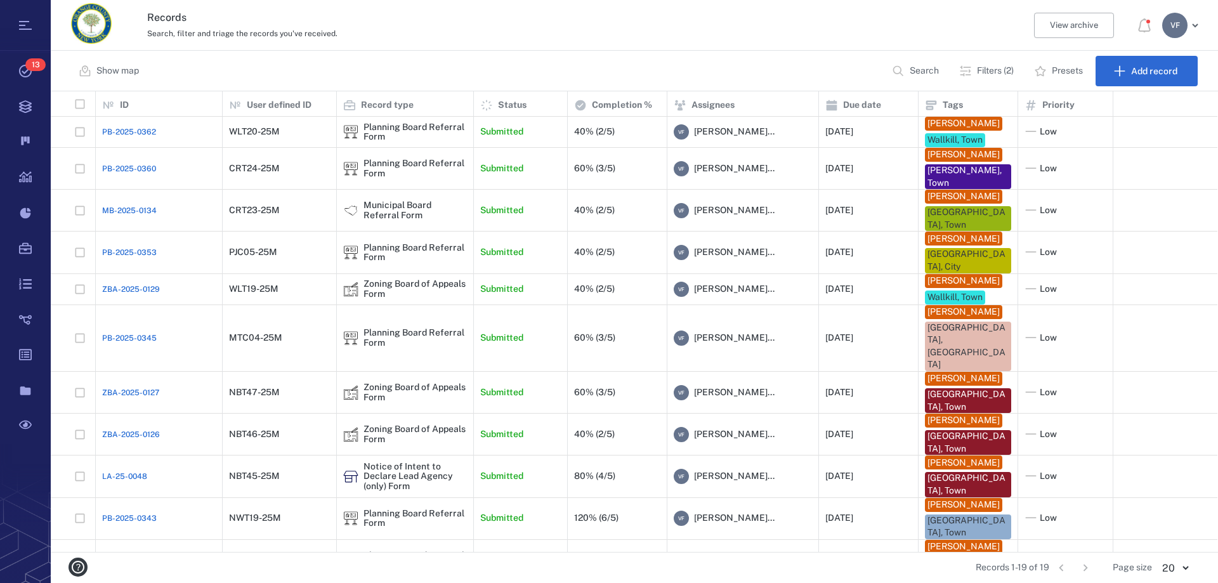 Image resolution: width=1218 pixels, height=583 pixels. Describe the element at coordinates (253, 252) in the screenshot. I see `div: PJC05-25M` at that location.